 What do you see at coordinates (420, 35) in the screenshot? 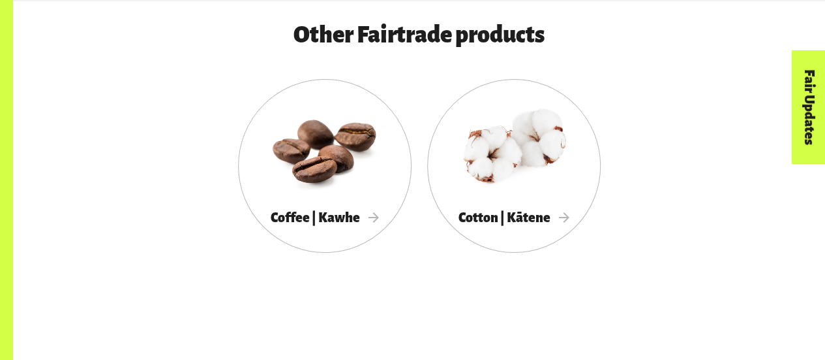
I see `h3: Other Fairtrade products` at bounding box center [420, 35].